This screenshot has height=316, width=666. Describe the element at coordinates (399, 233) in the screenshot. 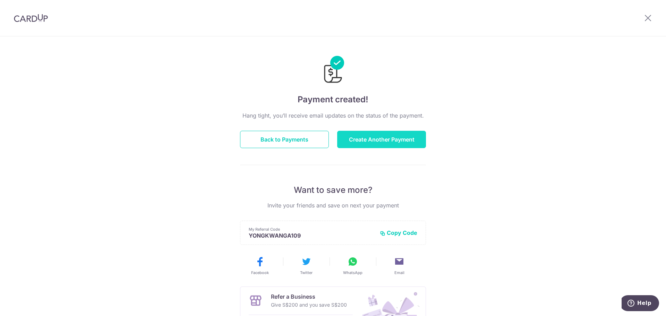

I see `button: Copy Code` at that location.